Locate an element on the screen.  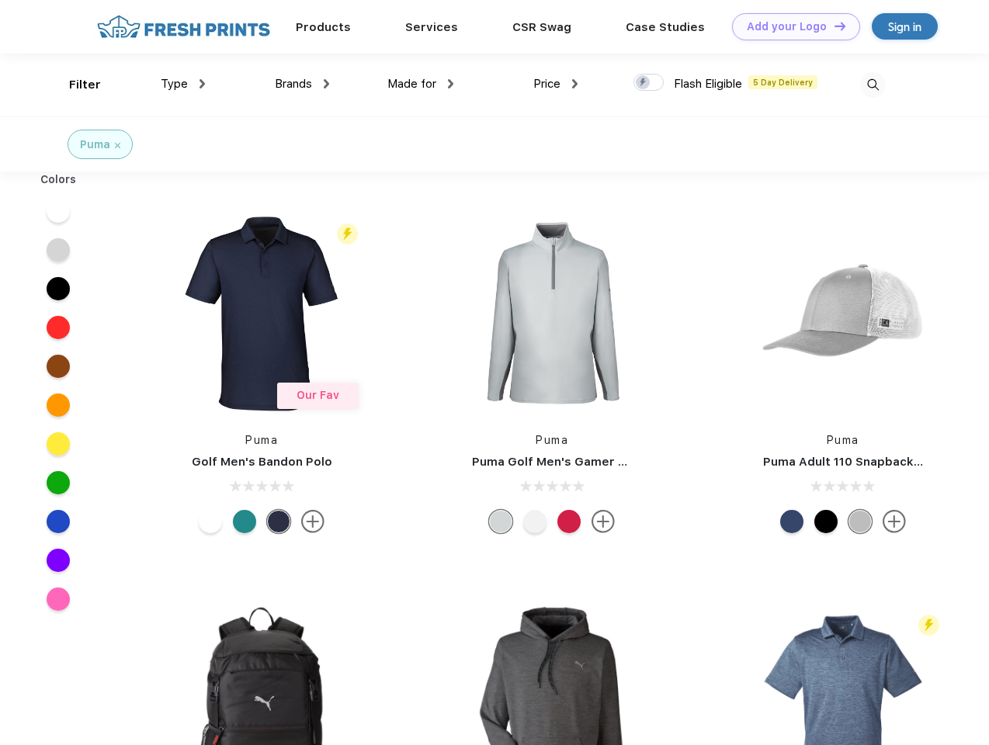
div: Green Lagoon is located at coordinates (244, 521).